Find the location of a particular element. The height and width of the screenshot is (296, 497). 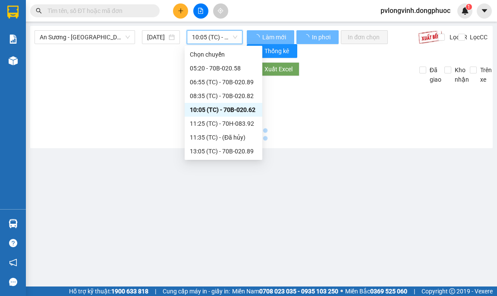

button: aim is located at coordinates (220, 11).